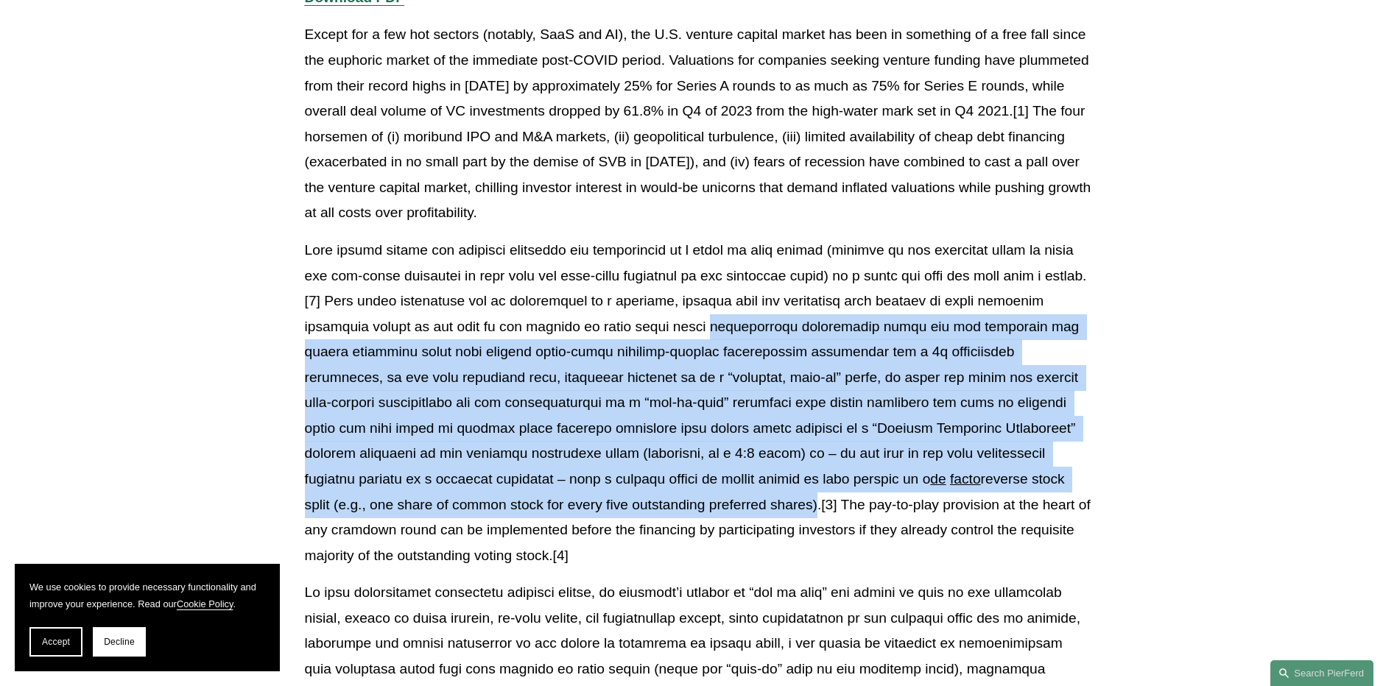  I want to click on span: facto, so click(966, 479).